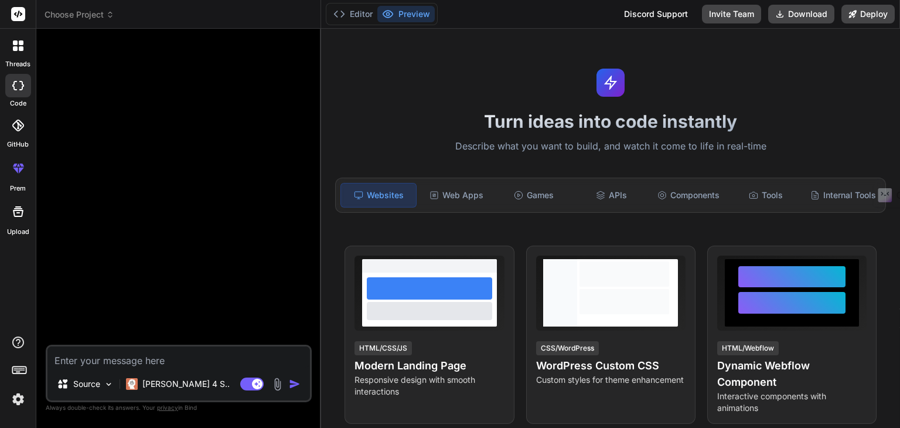 The height and width of the screenshot is (428, 900). What do you see at coordinates (611, 121) in the screenshot?
I see `h1: Turn ideas into code instantly` at bounding box center [611, 121].